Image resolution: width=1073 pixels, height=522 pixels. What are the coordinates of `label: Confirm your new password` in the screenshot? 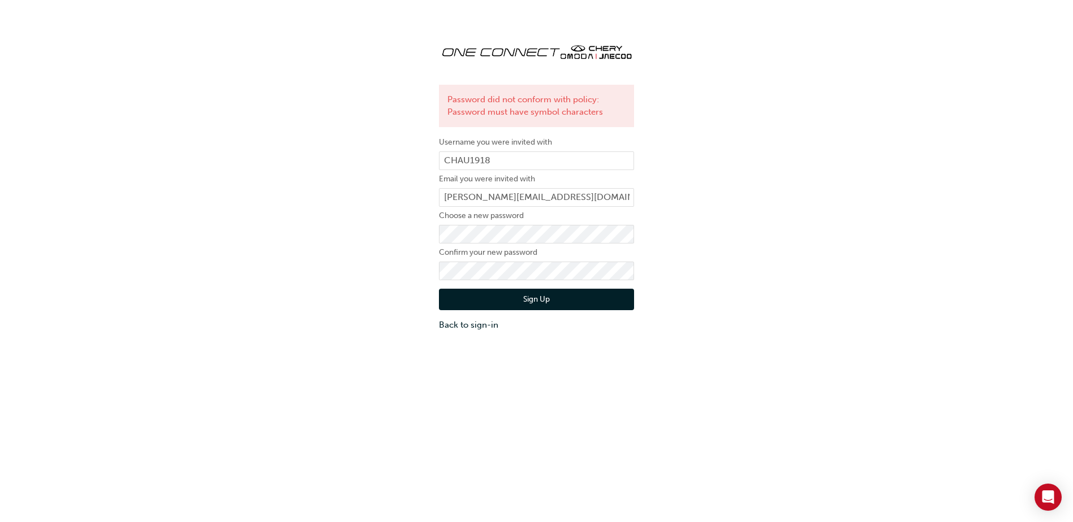 It's located at (536, 253).